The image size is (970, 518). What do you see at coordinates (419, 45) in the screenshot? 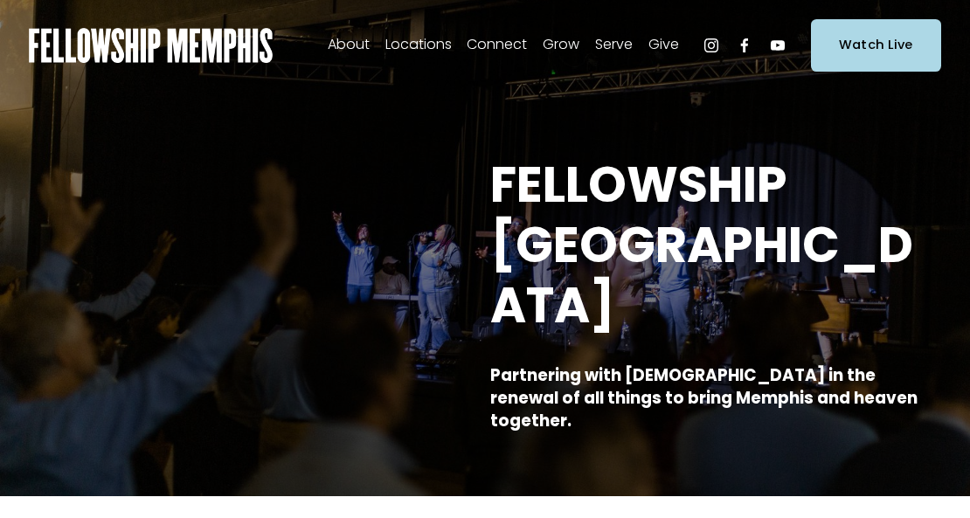
I see `span: Locations` at bounding box center [419, 45].